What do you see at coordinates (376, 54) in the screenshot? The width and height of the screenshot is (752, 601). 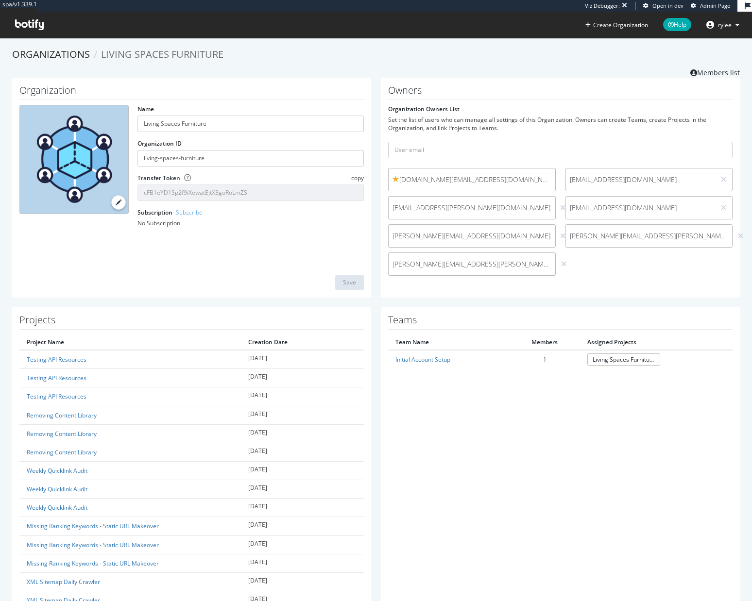 I see `ol: breadcrumbs` at bounding box center [376, 54].